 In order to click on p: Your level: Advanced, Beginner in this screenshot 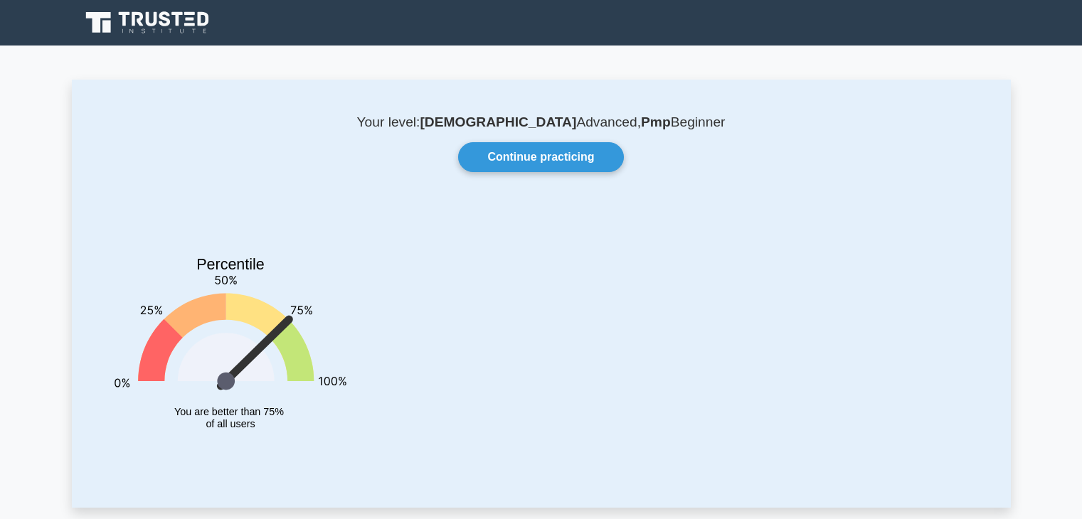, I will do `click(541, 122)`.